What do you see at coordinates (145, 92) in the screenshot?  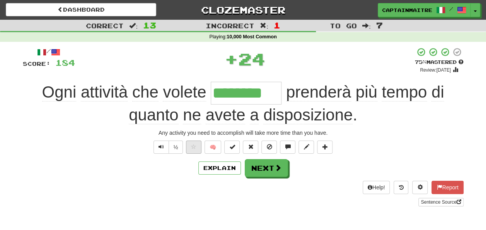 I see `span: che` at bounding box center [145, 92].